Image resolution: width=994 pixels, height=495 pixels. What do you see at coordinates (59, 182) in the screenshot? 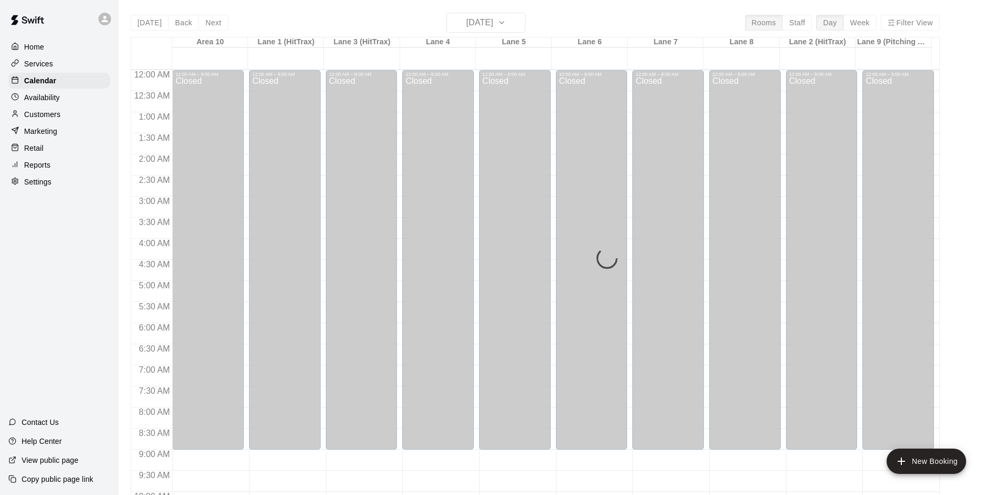
I see `a: Settings` at bounding box center [59, 182].